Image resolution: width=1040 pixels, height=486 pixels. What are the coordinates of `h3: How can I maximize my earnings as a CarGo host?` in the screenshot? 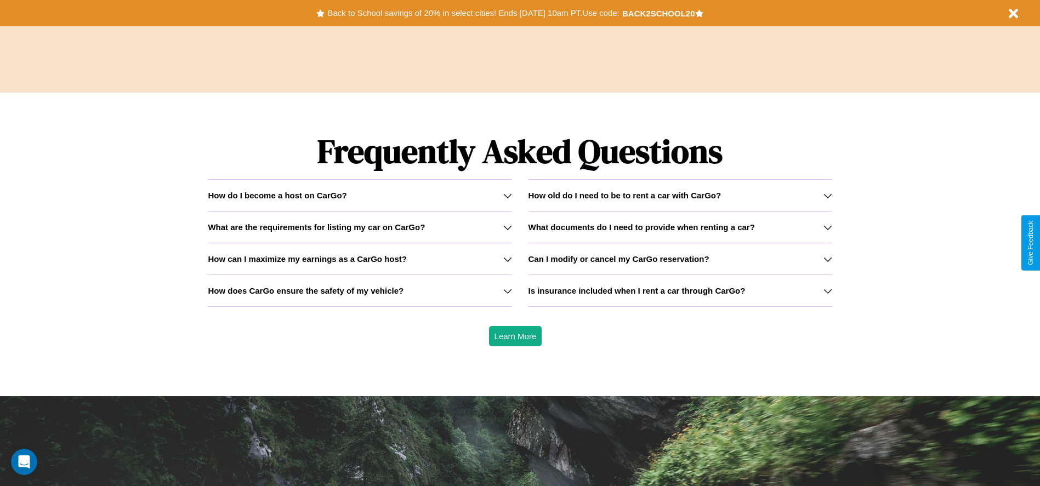 It's located at (307, 259).